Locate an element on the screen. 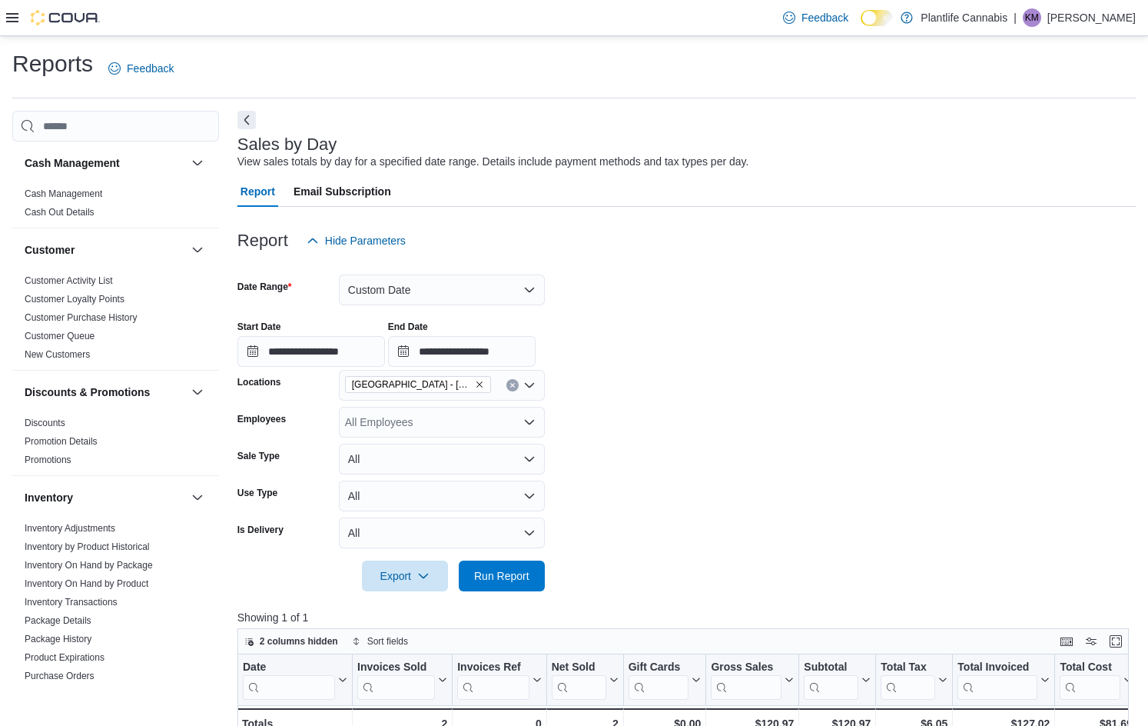 The width and height of the screenshot is (1148, 726). img: Cova is located at coordinates (65, 18).